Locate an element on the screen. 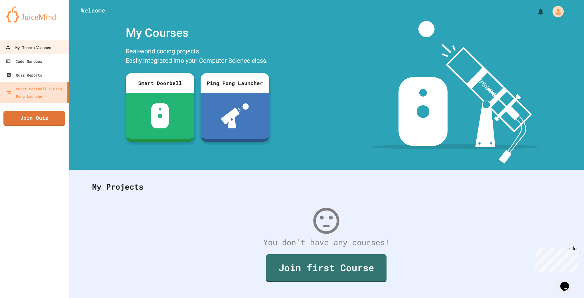 Image resolution: width=584 pixels, height=298 pixels. div: Smart Doorbell is located at coordinates (160, 83).